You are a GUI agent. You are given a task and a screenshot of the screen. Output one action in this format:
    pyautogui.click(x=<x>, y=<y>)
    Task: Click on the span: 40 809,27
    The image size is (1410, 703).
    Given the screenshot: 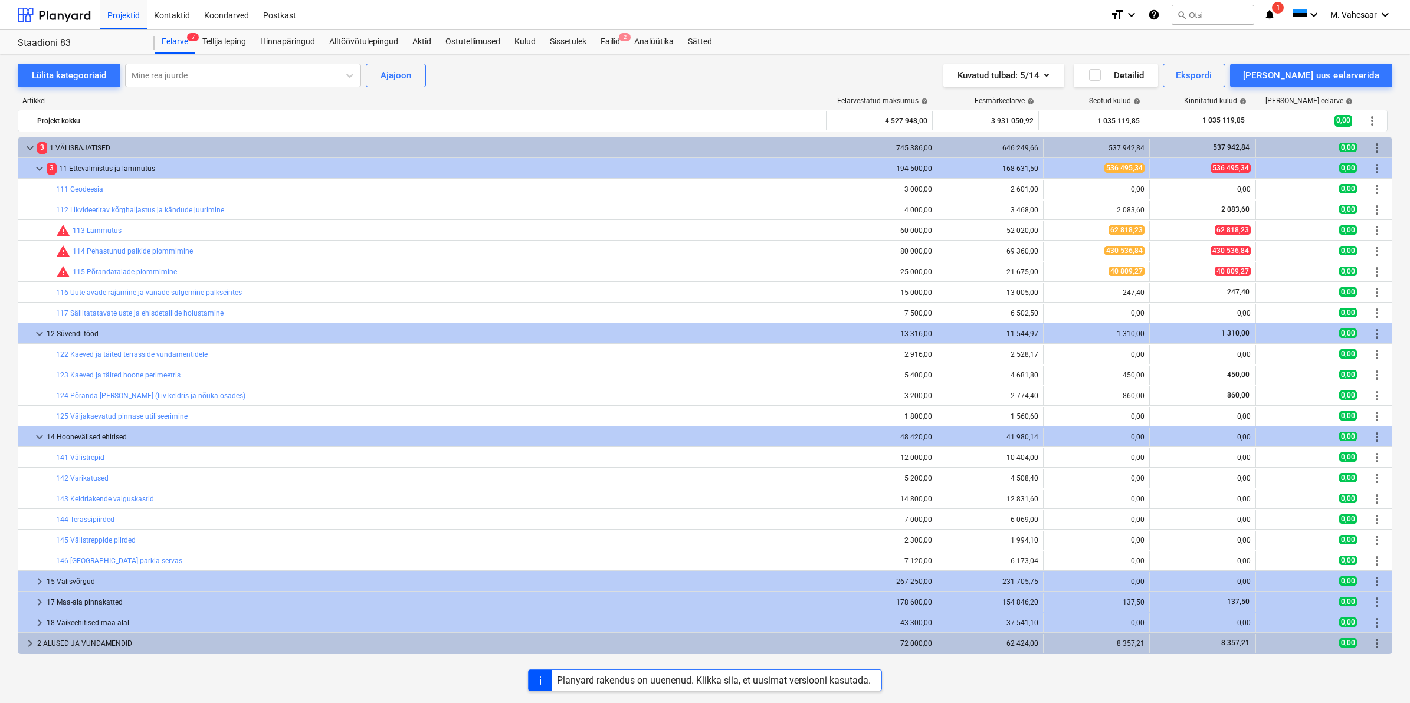 What is the action you would take?
    pyautogui.click(x=1232, y=271)
    